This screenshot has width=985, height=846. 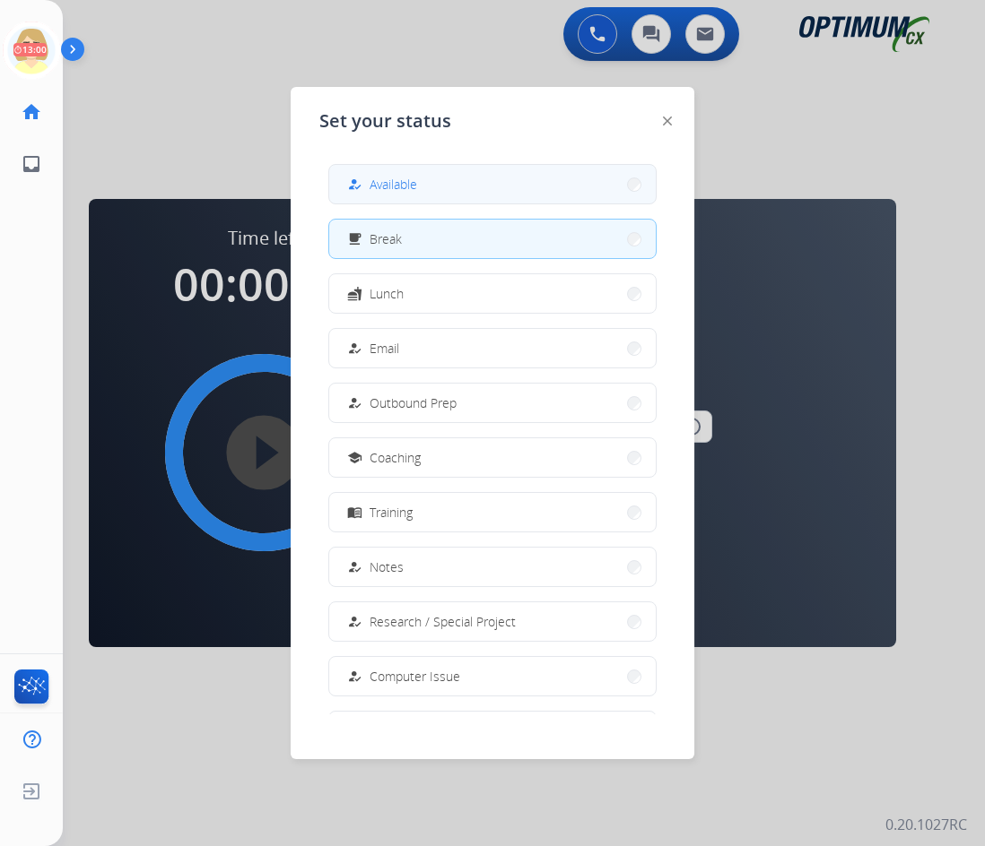 I want to click on button: Computer Issue, so click(x=492, y=676).